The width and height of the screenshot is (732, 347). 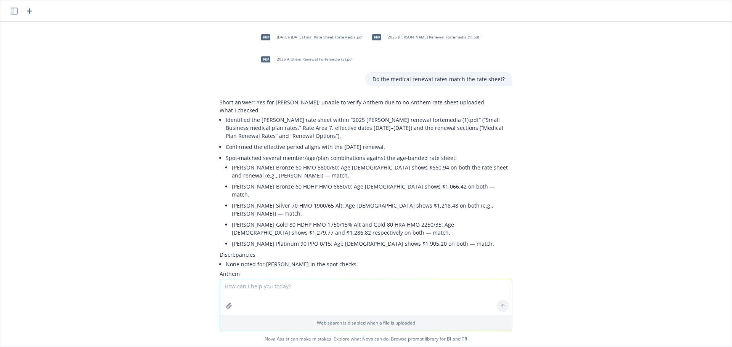 What do you see at coordinates (366, 274) in the screenshot?
I see `p: Anthem` at bounding box center [366, 274].